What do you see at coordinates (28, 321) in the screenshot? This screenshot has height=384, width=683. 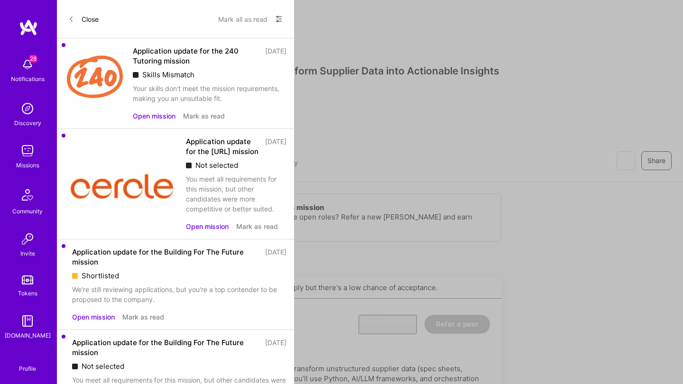 I see `img: guide book` at bounding box center [28, 321].